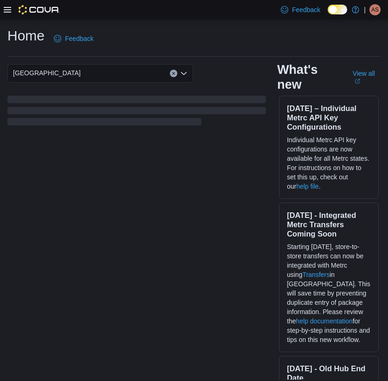 The height and width of the screenshot is (381, 388). What do you see at coordinates (375, 10) in the screenshot?
I see `div: Anthony St Bernard` at bounding box center [375, 10].